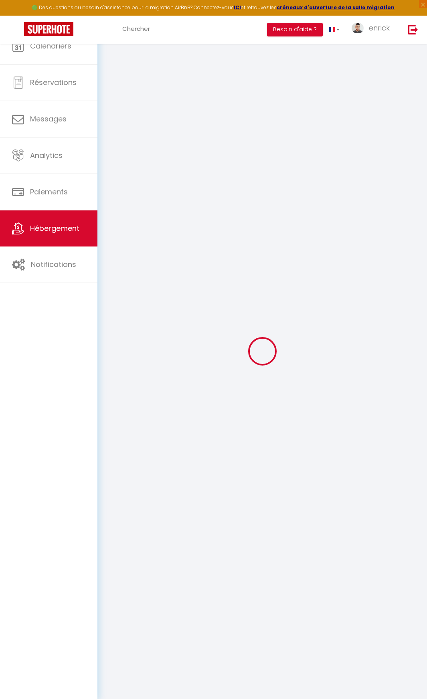 The height and width of the screenshot is (699, 427). What do you see at coordinates (136, 30) in the screenshot?
I see `a: Chercher` at bounding box center [136, 30].